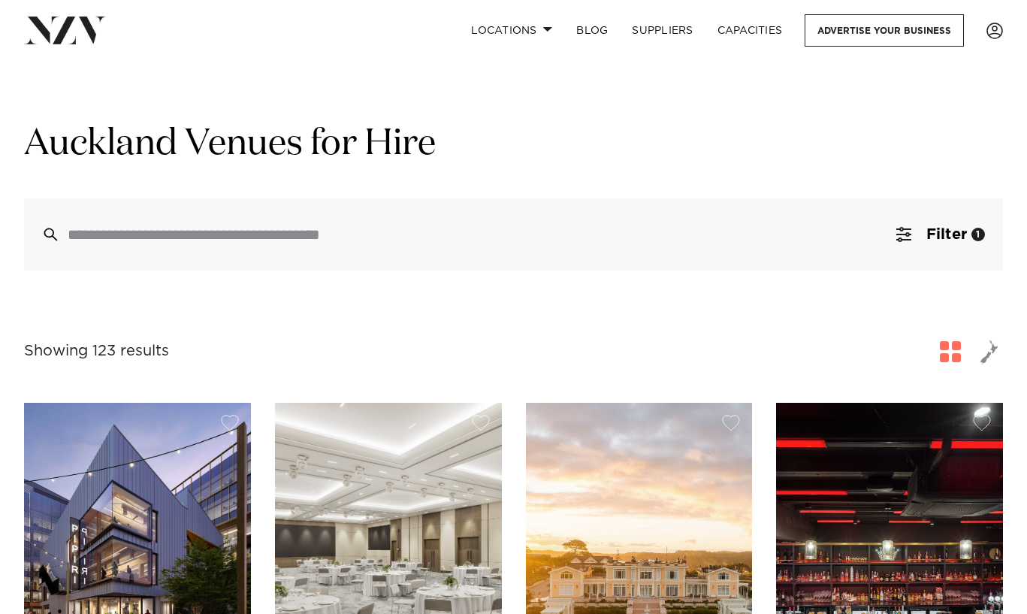  What do you see at coordinates (512, 30) in the screenshot?
I see `a: Locations` at bounding box center [512, 30].